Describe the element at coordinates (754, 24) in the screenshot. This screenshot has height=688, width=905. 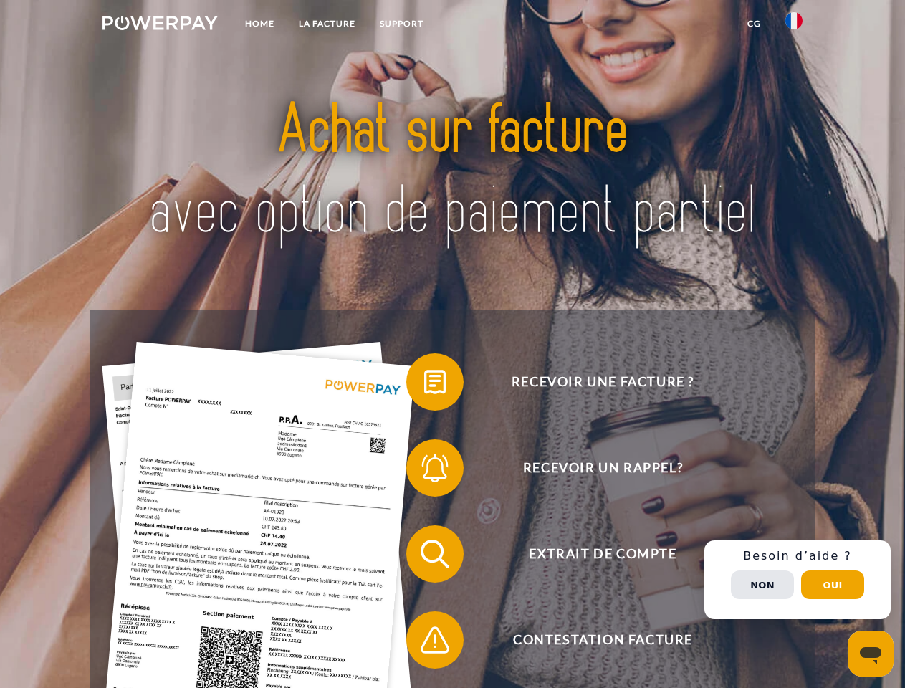
I see `a: CG` at that location.